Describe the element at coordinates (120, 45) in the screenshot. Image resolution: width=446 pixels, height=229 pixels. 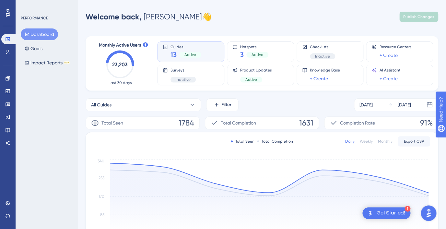
I see `span: Monthly Active Users` at that location.